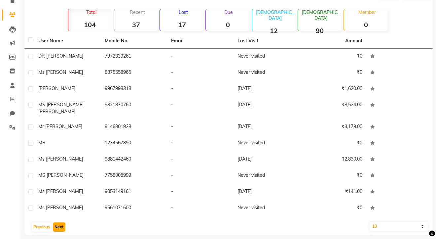 The width and height of the screenshot is (436, 239). I want to click on th: Email, so click(200, 41).